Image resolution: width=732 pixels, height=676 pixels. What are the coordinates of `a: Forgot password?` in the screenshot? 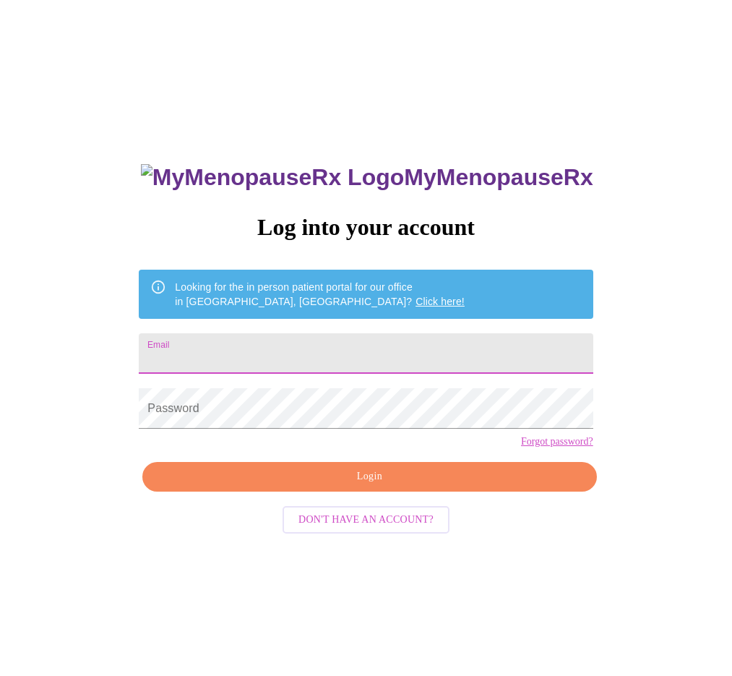 It's located at (557, 441).